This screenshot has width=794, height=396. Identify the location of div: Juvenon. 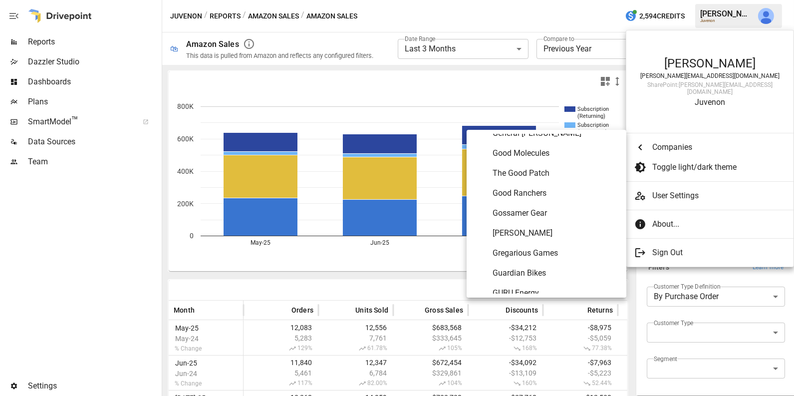
(709, 102).